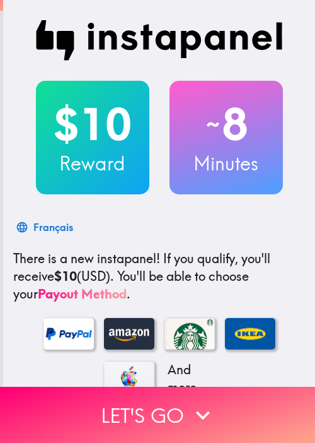  Describe the element at coordinates (93, 163) in the screenshot. I see `h3: Reward` at that location.